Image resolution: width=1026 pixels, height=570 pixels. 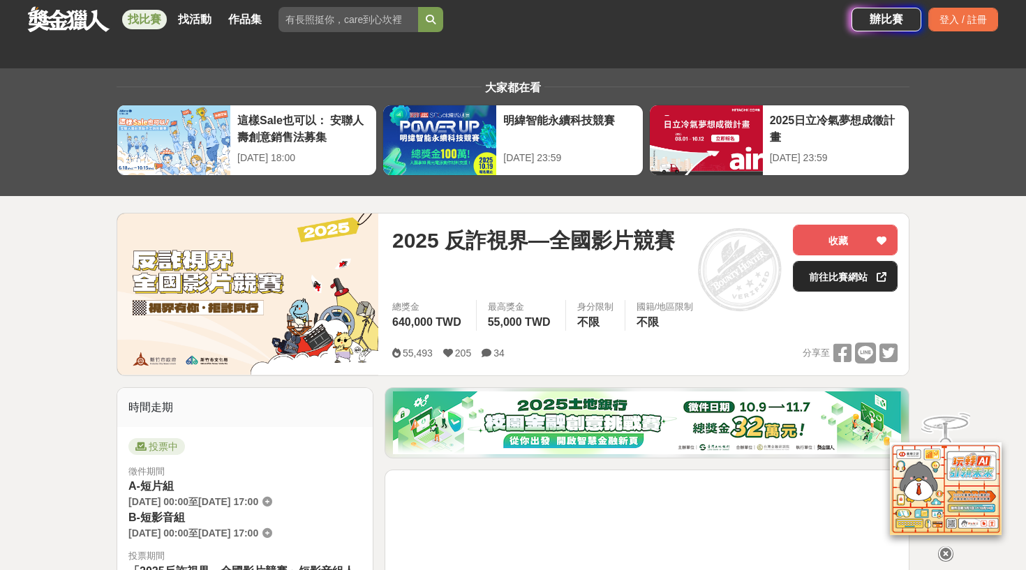 I want to click on a: 作品集, so click(x=245, y=20).